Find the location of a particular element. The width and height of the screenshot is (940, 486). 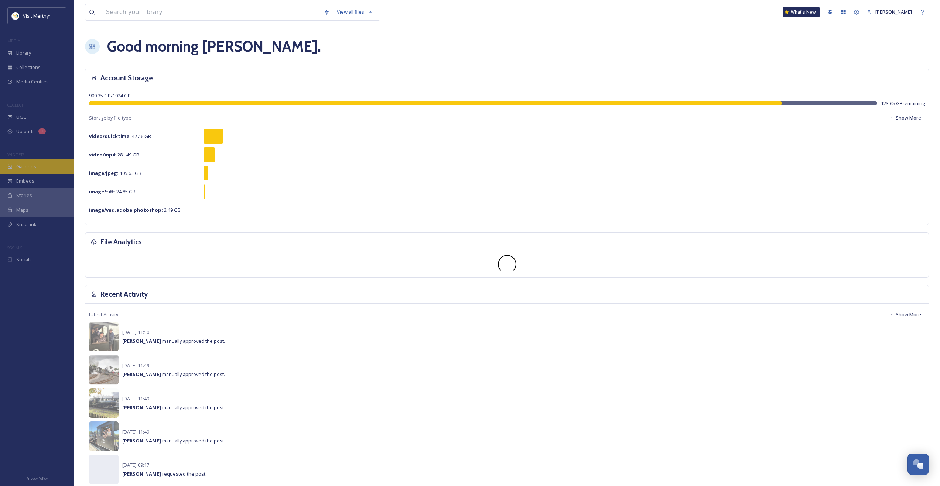

span: Collections is located at coordinates (28, 67).